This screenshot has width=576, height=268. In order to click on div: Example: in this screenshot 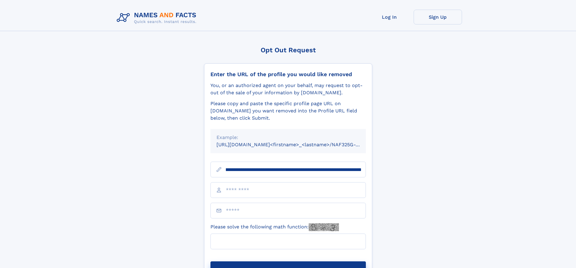, I will do `click(288, 138)`.